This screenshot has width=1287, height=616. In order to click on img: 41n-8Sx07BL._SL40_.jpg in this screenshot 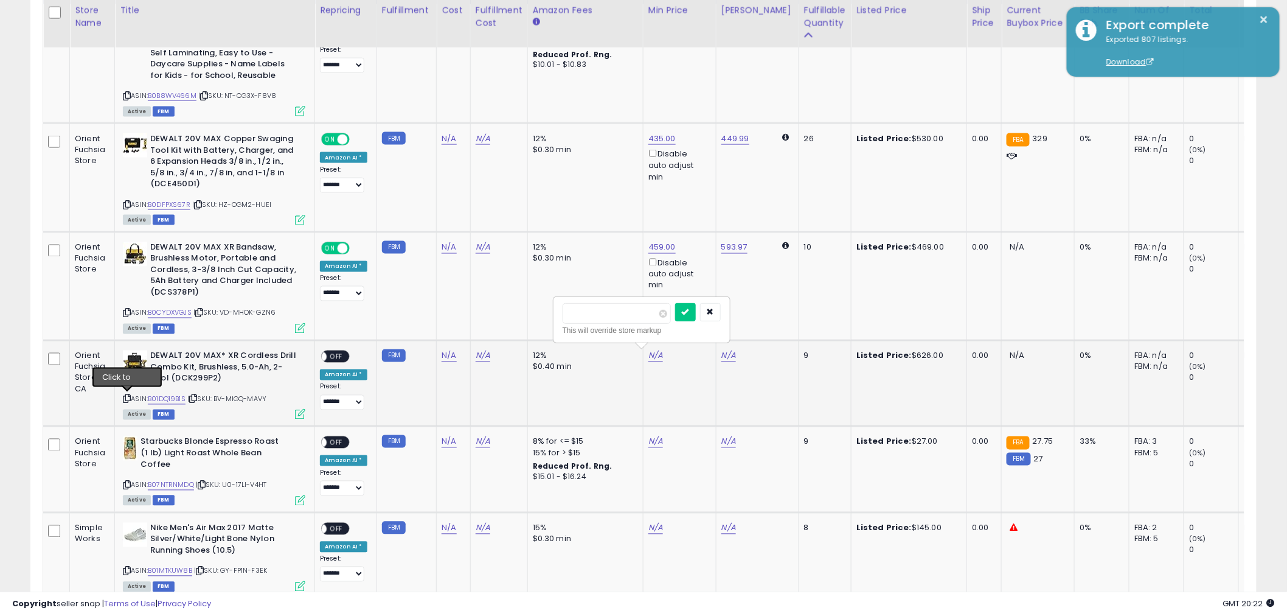, I will do `click(135, 535)`.